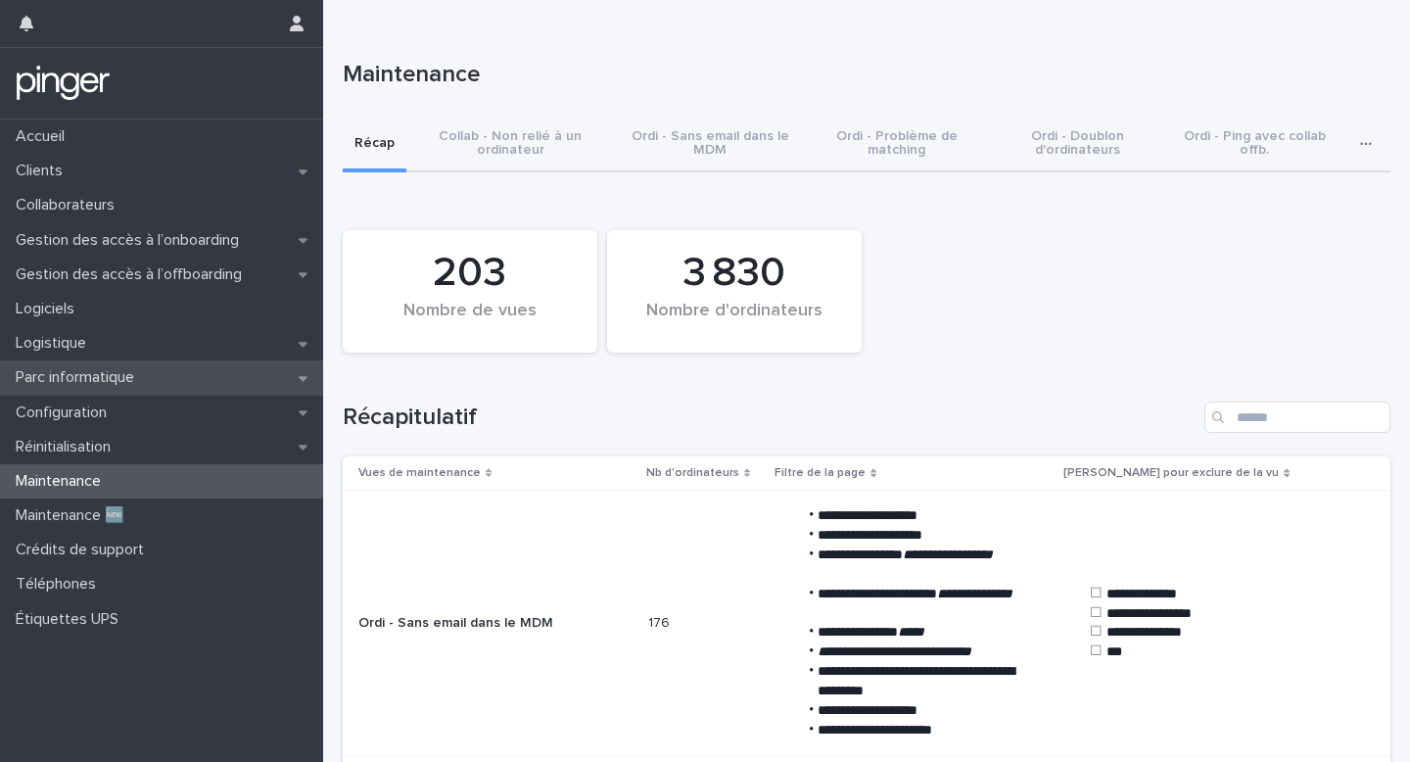  I want to click on div: 3 830, so click(735, 273).